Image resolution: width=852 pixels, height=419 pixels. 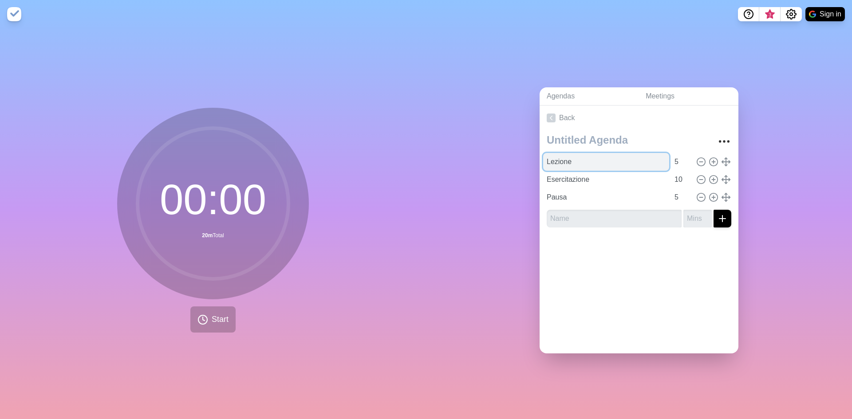 What do you see at coordinates (748, 14) in the screenshot?
I see `button: Help` at bounding box center [748, 14].